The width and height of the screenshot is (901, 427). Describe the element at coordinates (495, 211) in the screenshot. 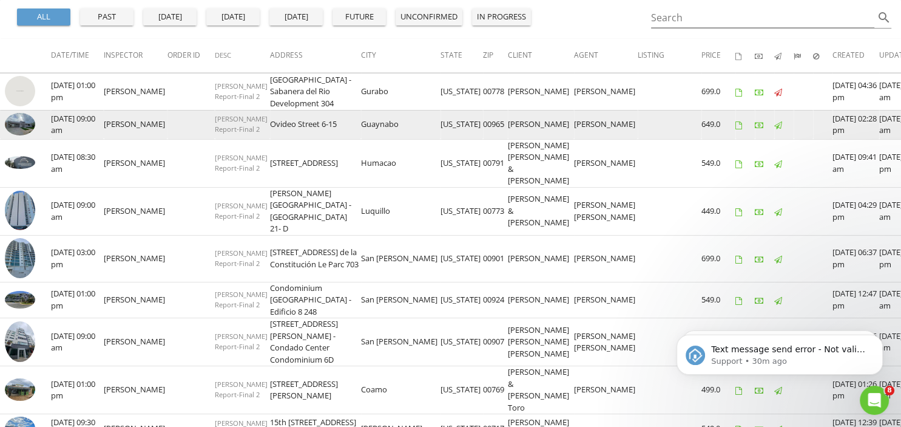

I see `td: 00773` at that location.